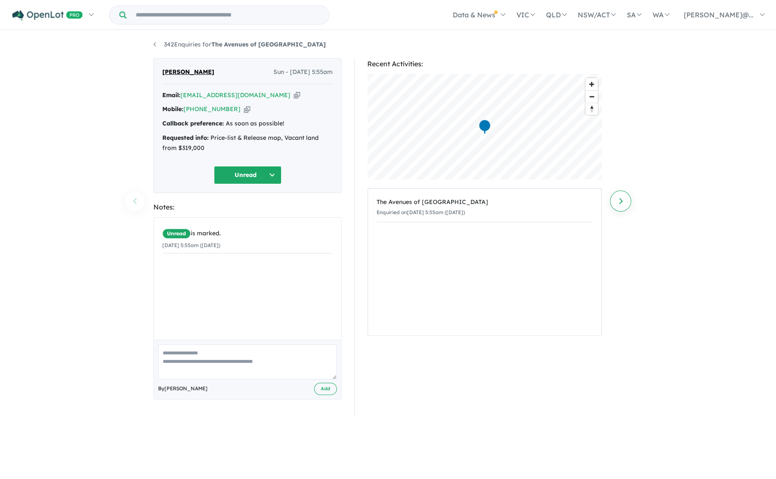 This screenshot has width=776, height=479. What do you see at coordinates (248, 175) in the screenshot?
I see `button: Unread` at bounding box center [248, 175].